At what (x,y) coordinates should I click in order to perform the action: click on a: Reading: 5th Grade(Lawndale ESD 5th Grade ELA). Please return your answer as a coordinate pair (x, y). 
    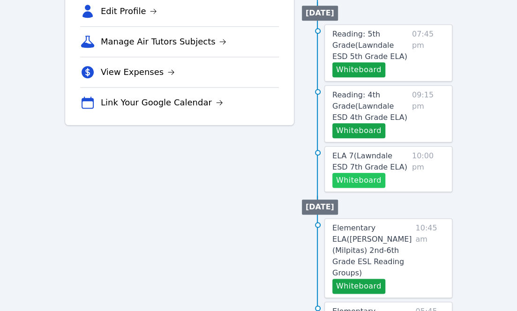
    Looking at the image, I should click on (370, 45).